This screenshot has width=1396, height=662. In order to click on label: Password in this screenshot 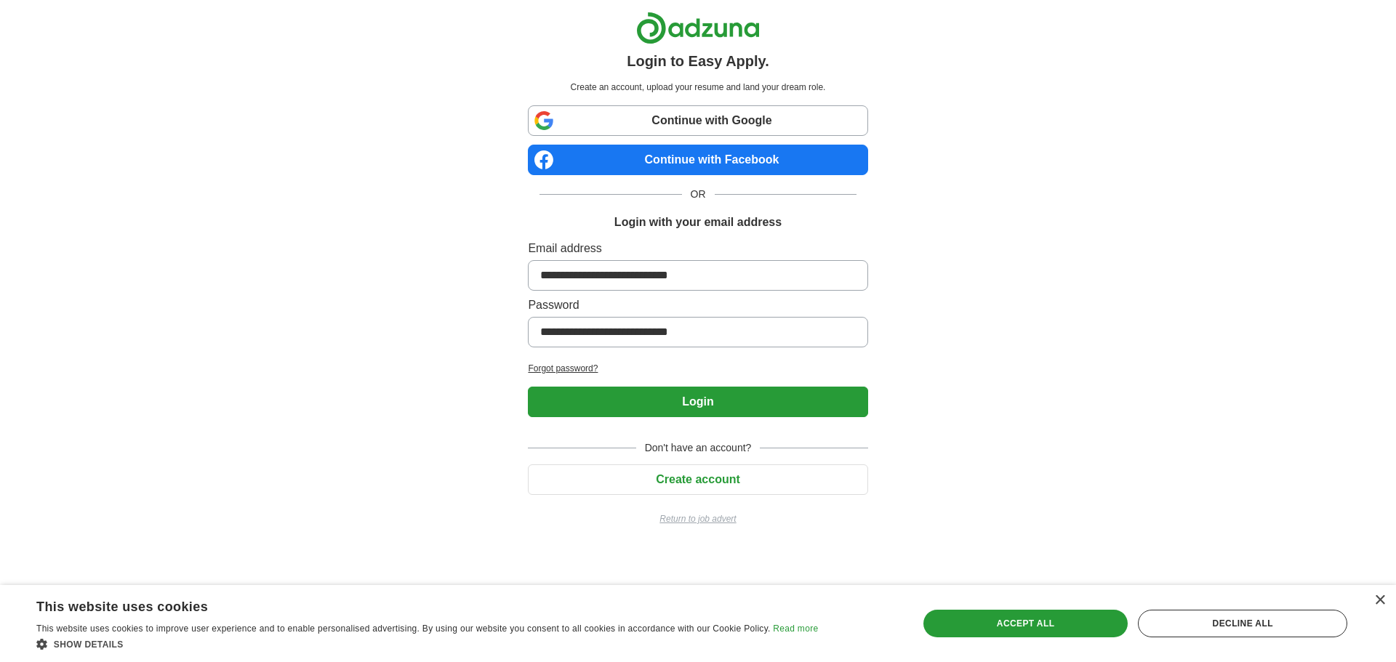, I will do `click(697, 305)`.